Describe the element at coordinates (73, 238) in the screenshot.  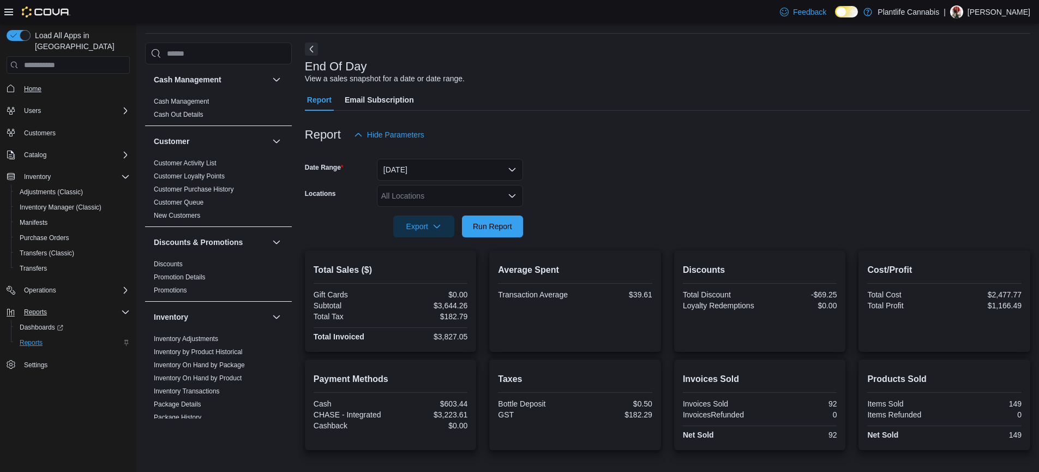
I see `button: Purchase Orders` at that location.